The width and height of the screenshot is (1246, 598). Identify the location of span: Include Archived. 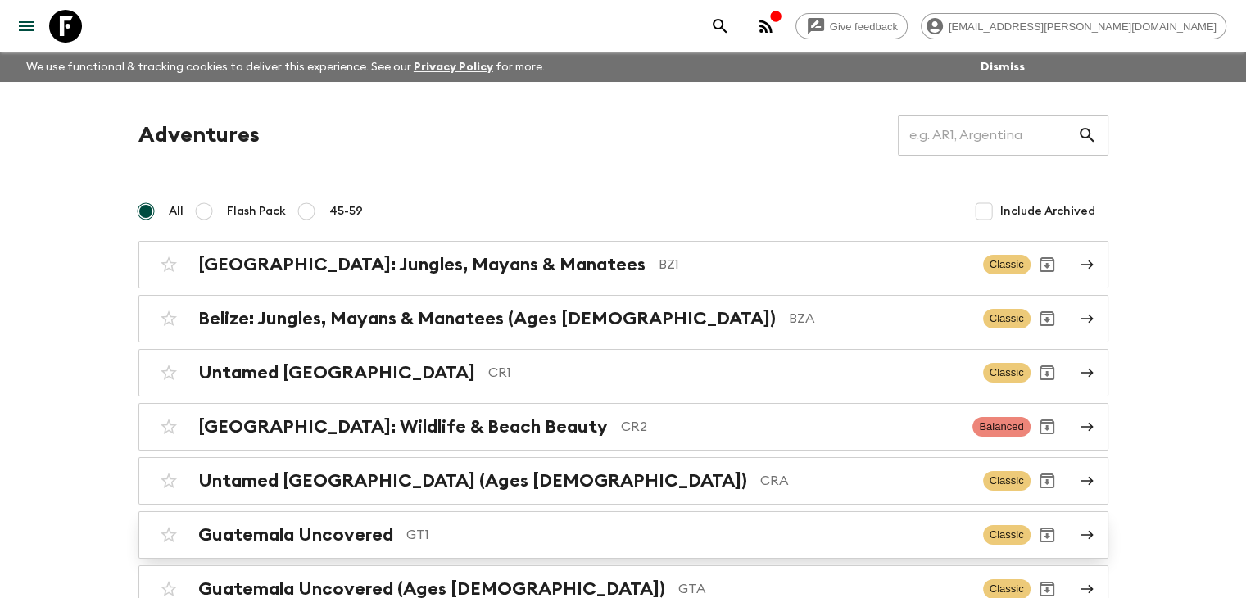
(1048, 211).